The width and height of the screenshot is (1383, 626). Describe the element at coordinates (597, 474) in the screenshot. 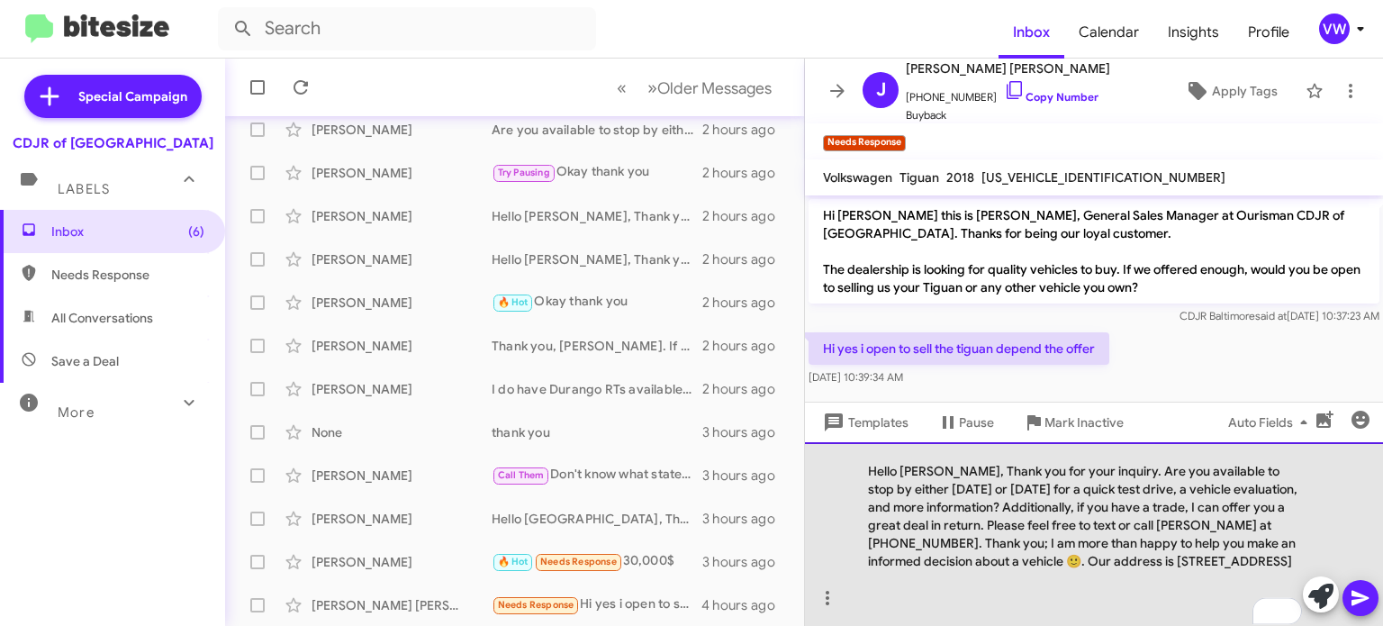

I see `div: Don't know what states you registered to call you every state have different type of policies for...` at that location.